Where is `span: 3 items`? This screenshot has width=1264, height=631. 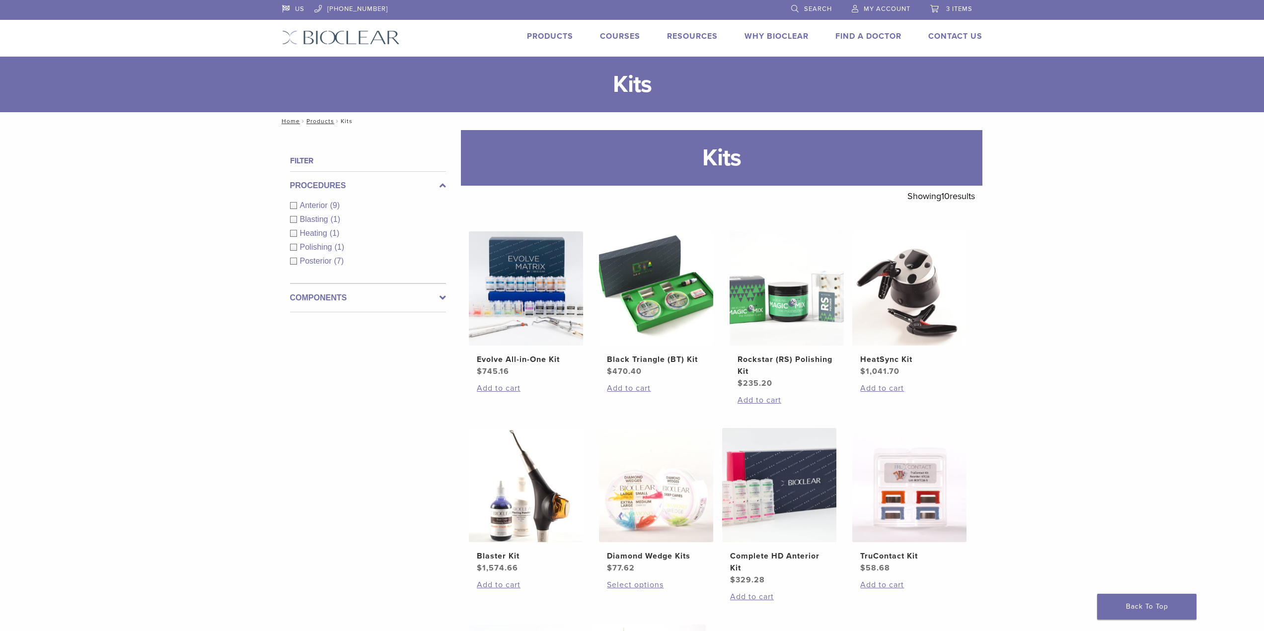
span: 3 items is located at coordinates (959, 9).